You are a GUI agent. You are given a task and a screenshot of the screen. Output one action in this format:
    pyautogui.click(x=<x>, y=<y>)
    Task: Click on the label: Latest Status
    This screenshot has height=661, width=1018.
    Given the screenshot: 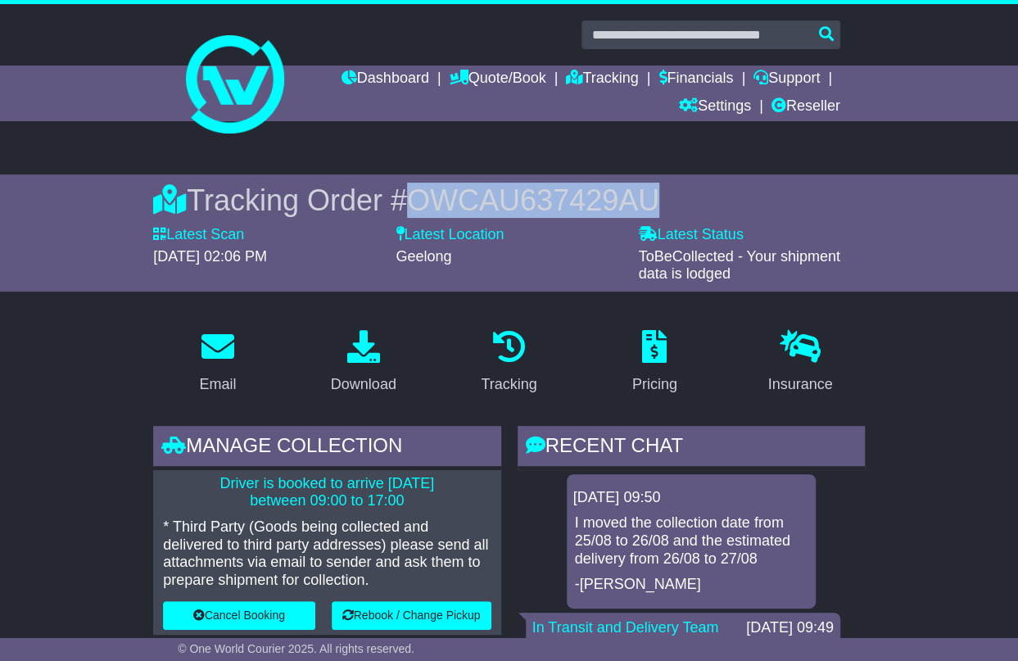 What is the action you would take?
    pyautogui.click(x=691, y=235)
    